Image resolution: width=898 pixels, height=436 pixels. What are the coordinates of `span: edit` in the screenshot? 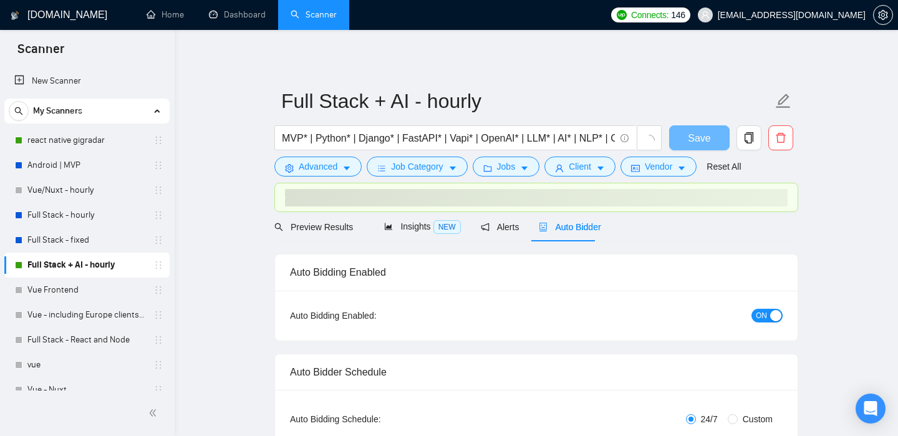 It's located at (784, 101).